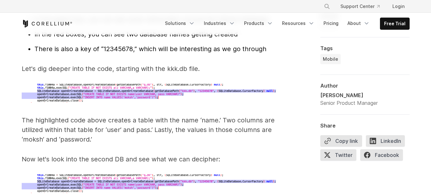 This screenshot has height=194, width=431. What do you see at coordinates (386, 141) in the screenshot?
I see `span: LinkedIn` at bounding box center [386, 141].